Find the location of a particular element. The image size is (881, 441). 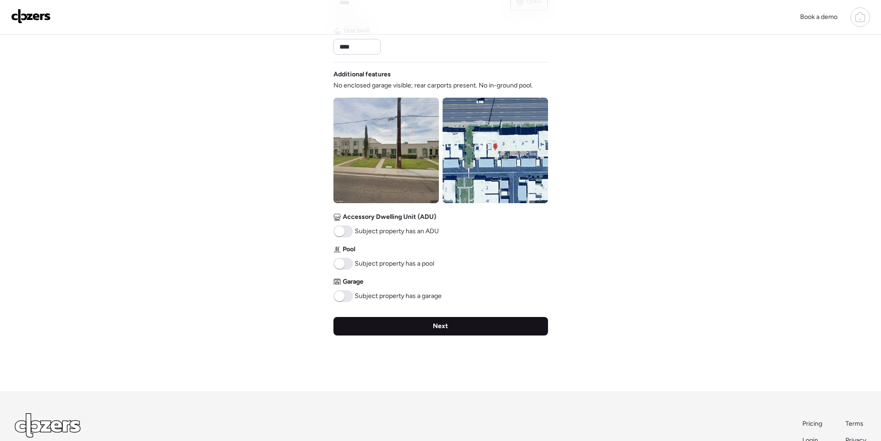

img: Logo is located at coordinates (31, 16).